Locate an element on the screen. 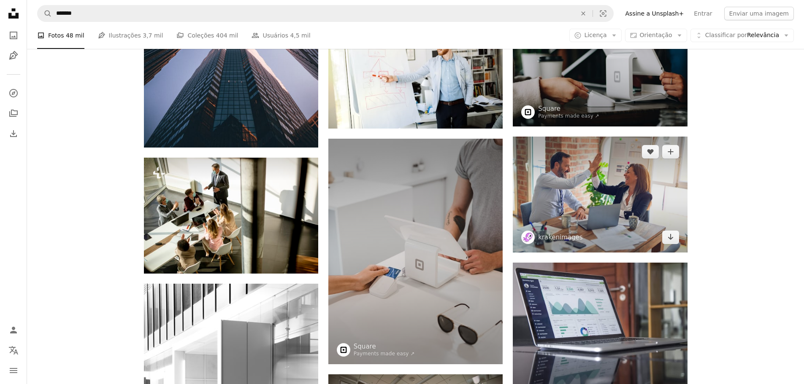 The width and height of the screenshot is (804, 384). a: Explorar is located at coordinates (13, 93).